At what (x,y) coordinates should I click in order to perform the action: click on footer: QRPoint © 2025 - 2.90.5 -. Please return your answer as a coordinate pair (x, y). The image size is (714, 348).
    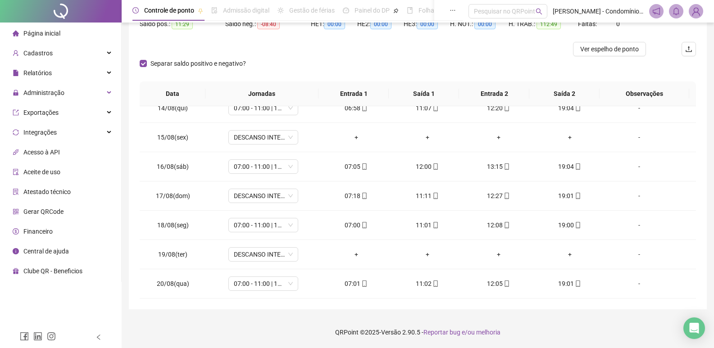
    Looking at the image, I should click on (418, 333).